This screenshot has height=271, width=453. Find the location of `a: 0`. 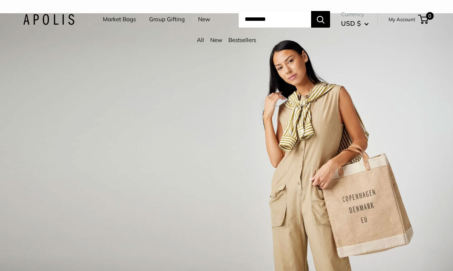

a: 0 is located at coordinates (423, 19).